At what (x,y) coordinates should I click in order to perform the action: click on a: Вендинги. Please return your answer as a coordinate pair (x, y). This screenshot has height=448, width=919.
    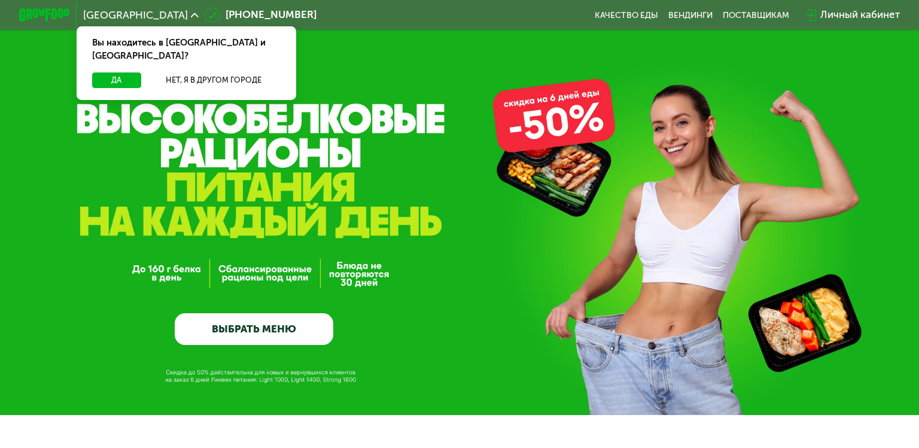
    Looking at the image, I should click on (691, 15).